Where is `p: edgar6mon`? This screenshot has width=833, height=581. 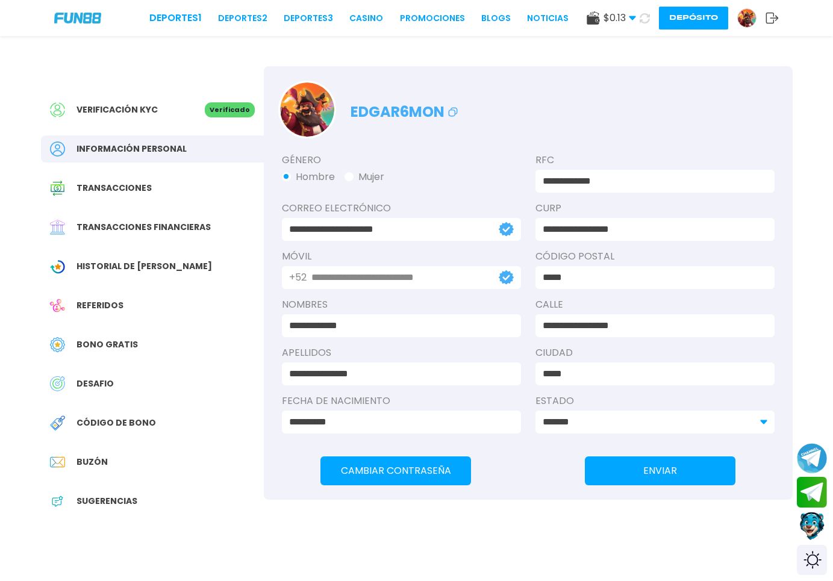
p: edgar6mon is located at coordinates (405, 109).